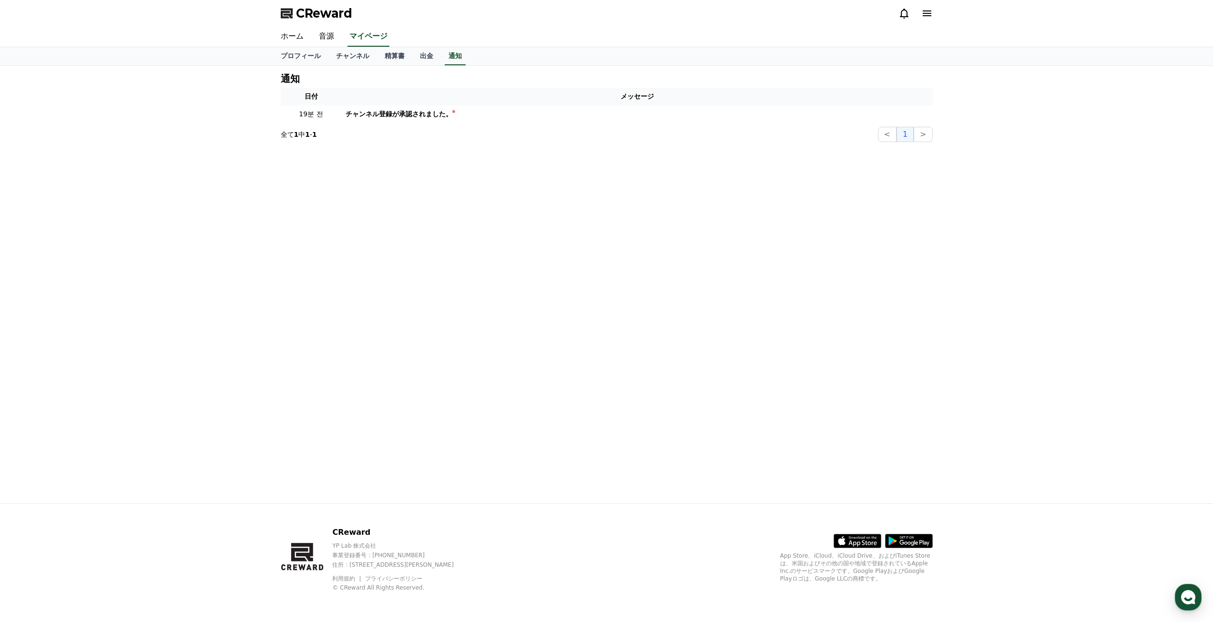 This screenshot has width=1213, height=622. What do you see at coordinates (32, 320) in the screenshot?
I see `span: Home` at bounding box center [32, 320].